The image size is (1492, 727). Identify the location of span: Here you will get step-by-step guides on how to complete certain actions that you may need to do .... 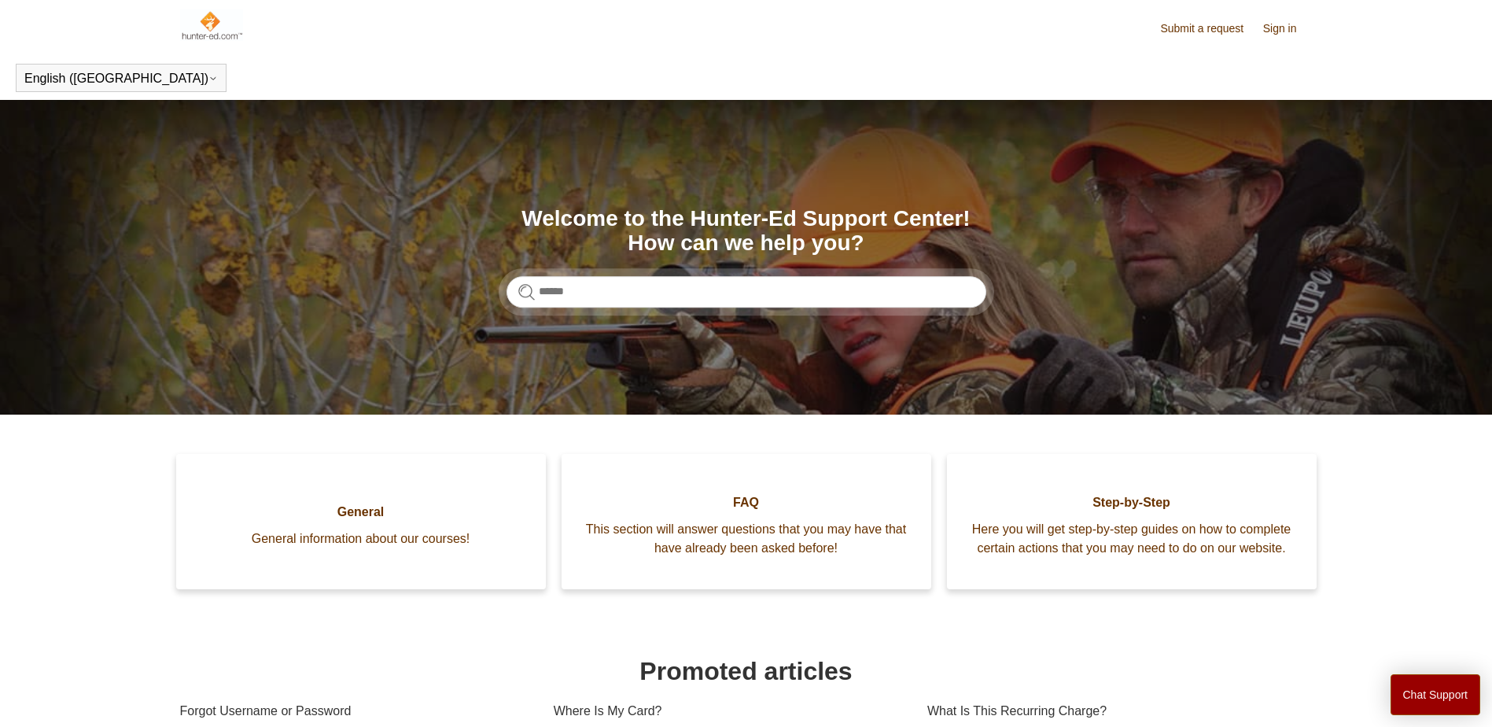
(1132, 539).